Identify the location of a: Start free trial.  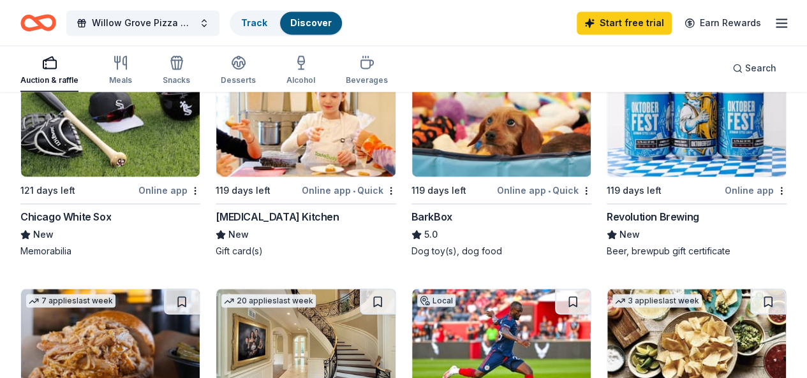
(624, 23).